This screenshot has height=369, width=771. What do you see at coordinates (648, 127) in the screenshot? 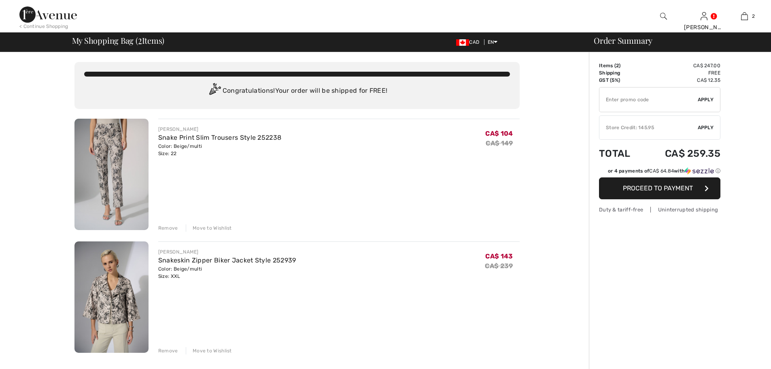
I see `div: Store Credit: 145.95` at bounding box center [648, 127].